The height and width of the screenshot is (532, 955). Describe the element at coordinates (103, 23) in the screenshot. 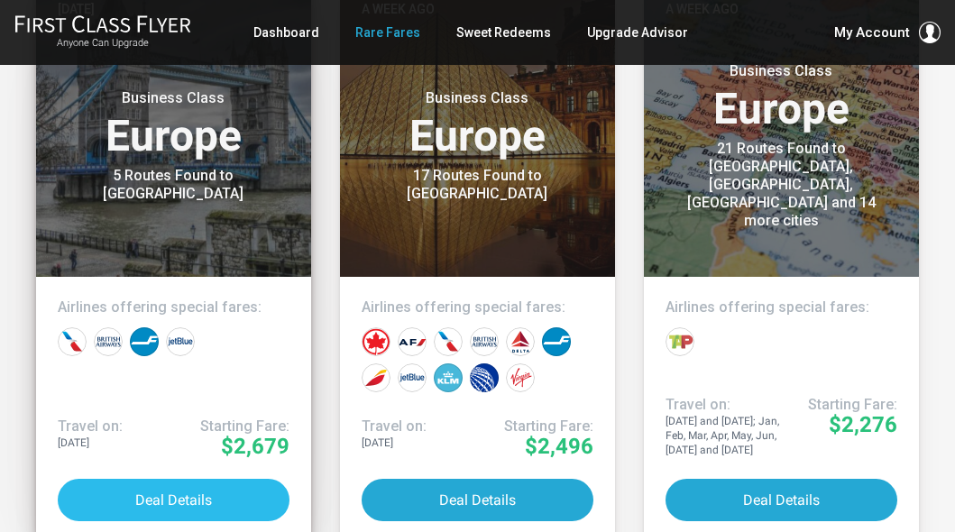

I see `img: First Class Flyer` at that location.